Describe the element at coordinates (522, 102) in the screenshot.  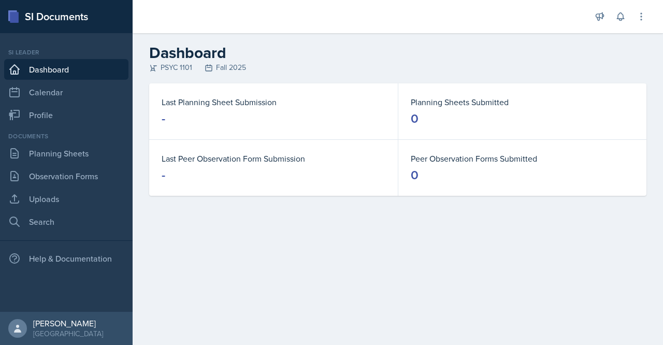
I see `dt: Planning Sheets Submitted` at that location.